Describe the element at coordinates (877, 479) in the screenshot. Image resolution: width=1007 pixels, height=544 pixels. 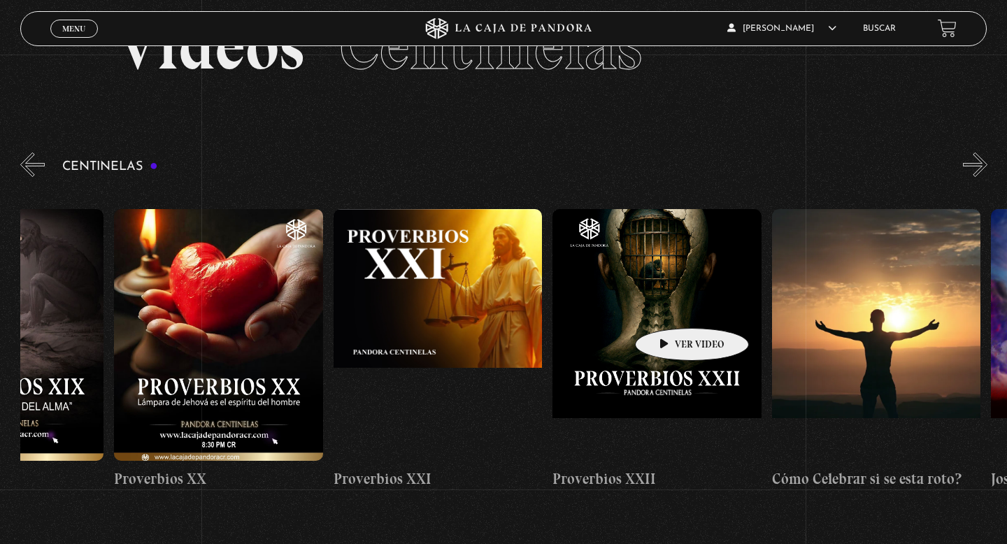
I see `h4: Cómo Celebrar si se esta roto?` at that location.